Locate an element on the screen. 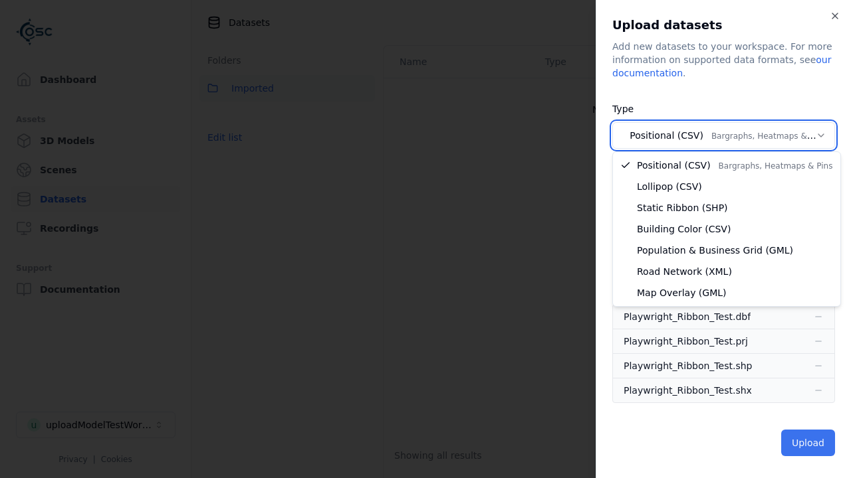 The width and height of the screenshot is (851, 478). span: Map Overlay (GML) is located at coordinates (681, 293).